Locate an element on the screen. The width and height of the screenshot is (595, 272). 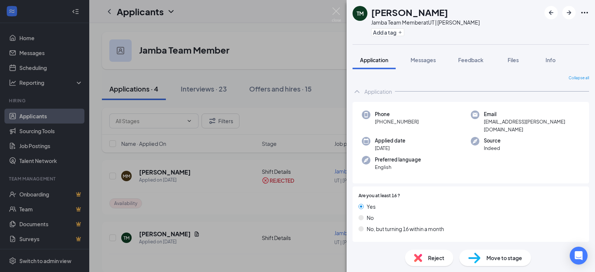
div: Open Intercom Messenger is located at coordinates (578, 255).